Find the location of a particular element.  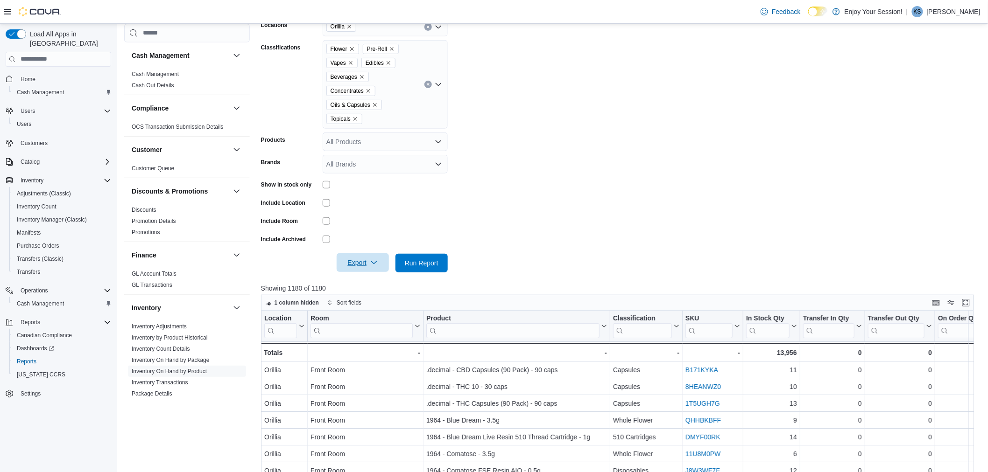

span: Operations is located at coordinates (34, 291).